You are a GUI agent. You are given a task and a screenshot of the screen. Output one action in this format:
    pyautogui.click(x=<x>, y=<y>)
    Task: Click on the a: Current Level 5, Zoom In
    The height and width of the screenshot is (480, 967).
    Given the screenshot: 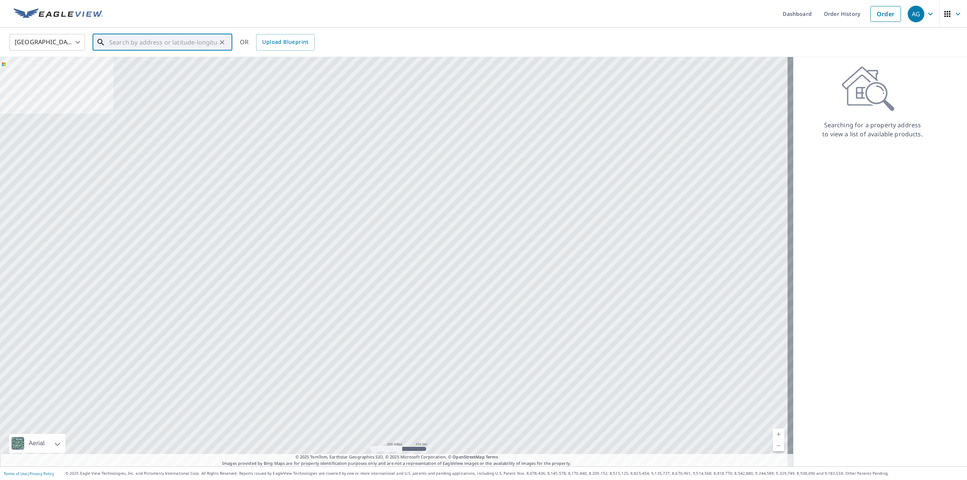 What is the action you would take?
    pyautogui.click(x=779, y=434)
    